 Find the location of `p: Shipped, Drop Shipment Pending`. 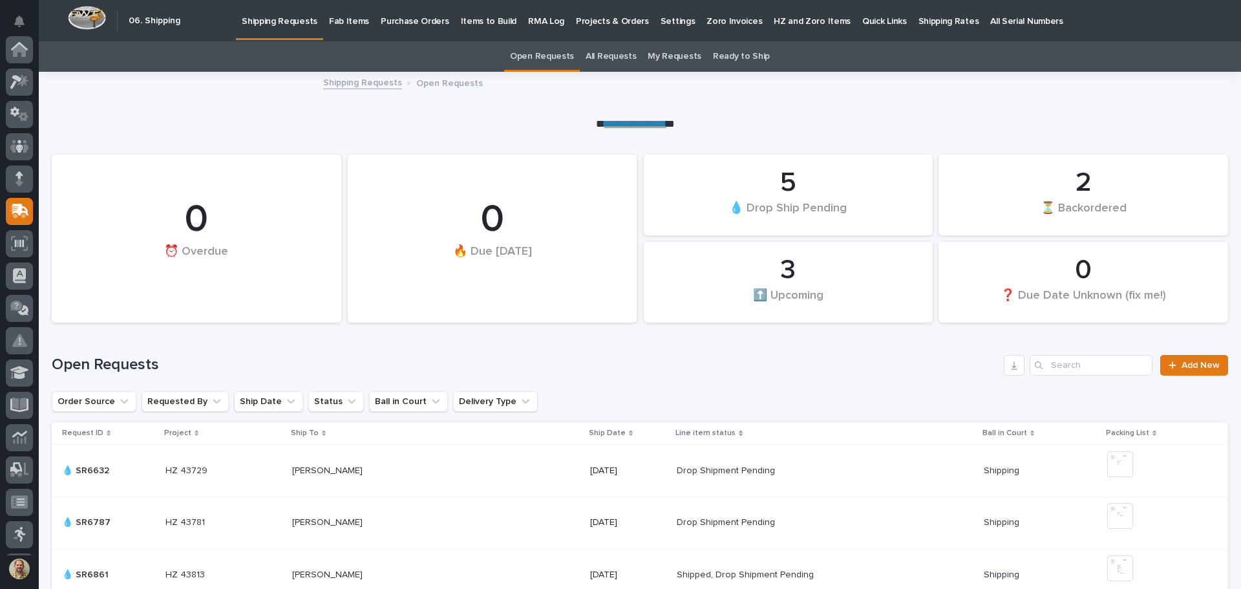

p: Shipped, Drop Shipment Pending is located at coordinates (747, 573).